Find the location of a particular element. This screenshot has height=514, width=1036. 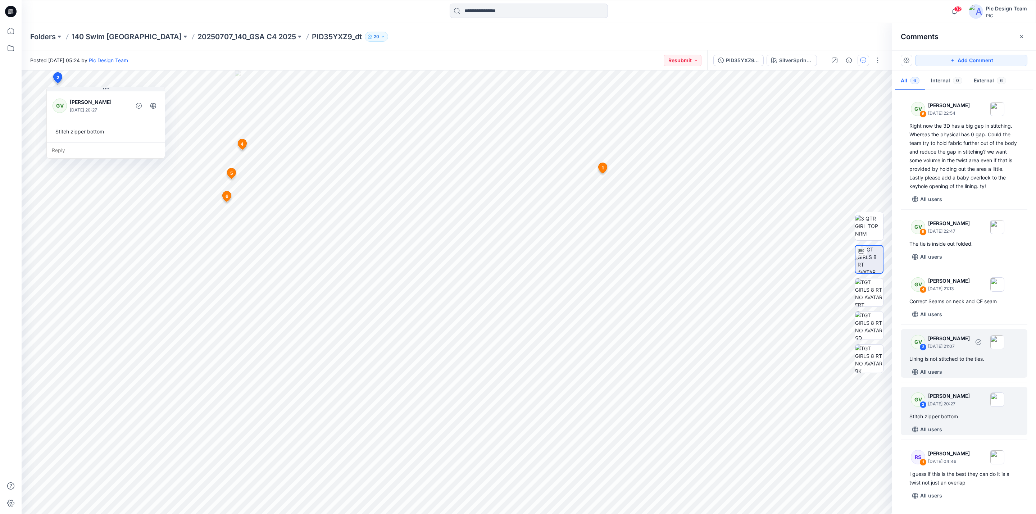

span: 0 is located at coordinates (957, 81).